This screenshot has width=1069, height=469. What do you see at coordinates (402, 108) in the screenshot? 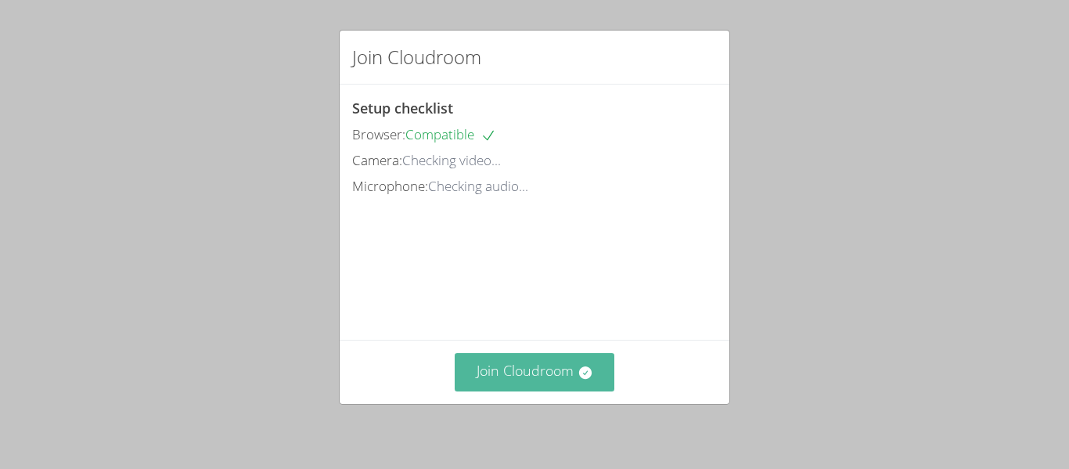
I see `span: Setup checklist` at bounding box center [402, 108].